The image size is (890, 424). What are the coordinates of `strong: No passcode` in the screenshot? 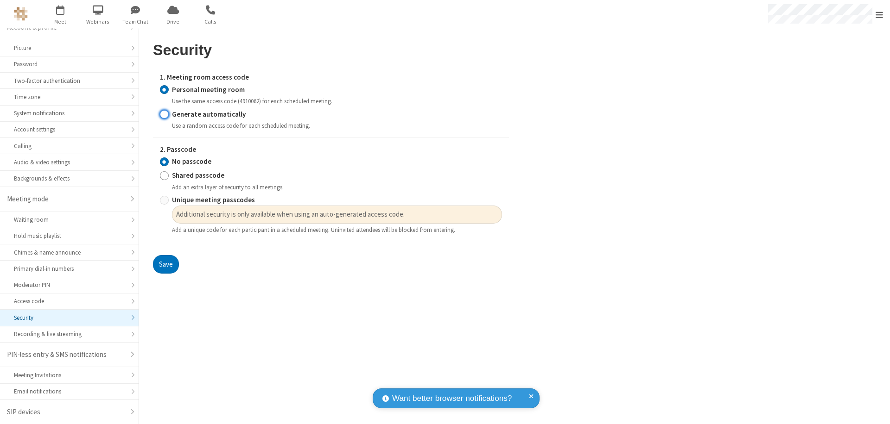 It's located at (191, 161).